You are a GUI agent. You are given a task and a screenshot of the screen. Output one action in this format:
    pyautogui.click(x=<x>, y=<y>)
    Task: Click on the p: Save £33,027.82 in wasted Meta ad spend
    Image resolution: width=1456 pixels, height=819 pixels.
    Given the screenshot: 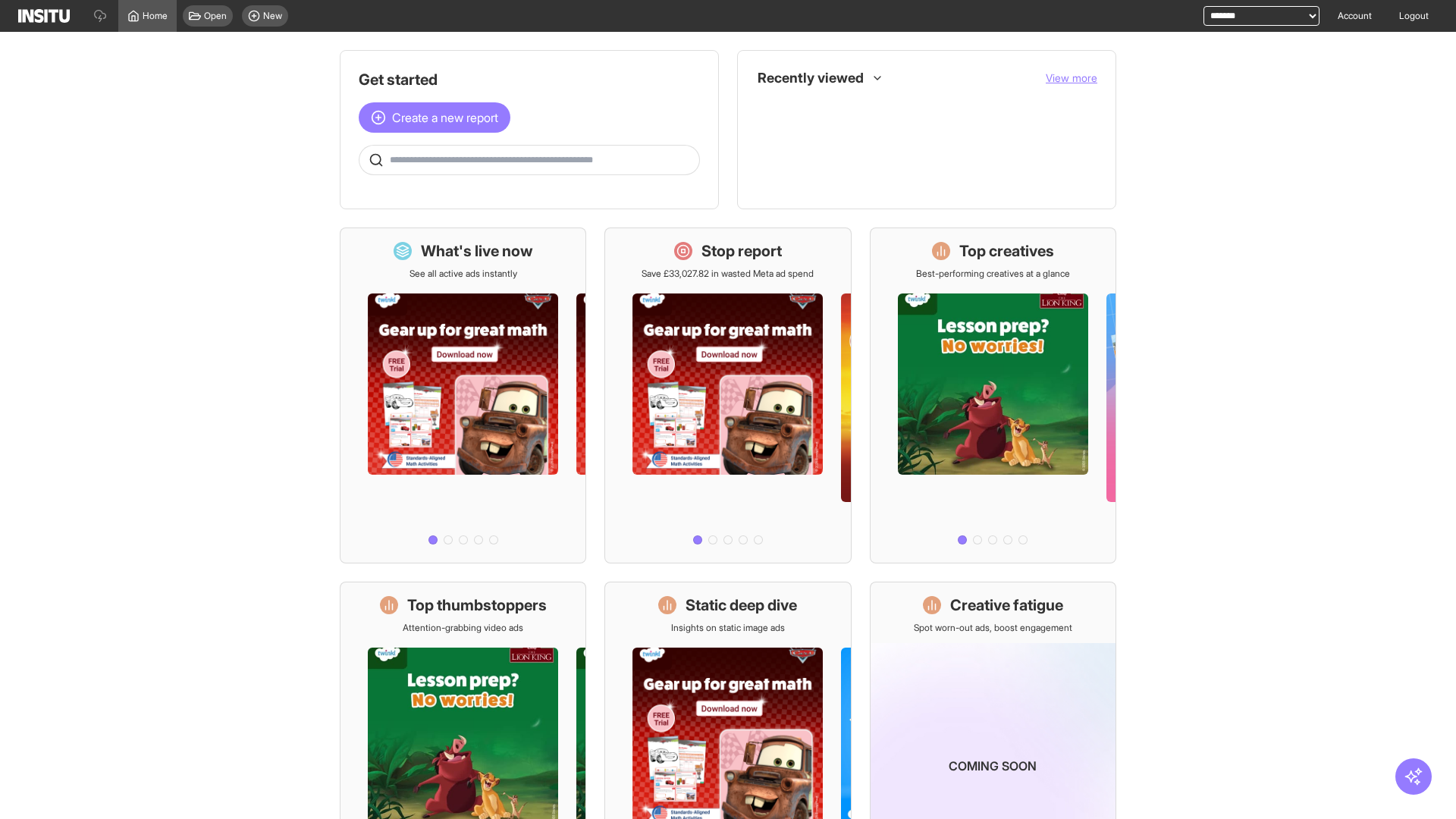 What is the action you would take?
    pyautogui.click(x=728, y=273)
    